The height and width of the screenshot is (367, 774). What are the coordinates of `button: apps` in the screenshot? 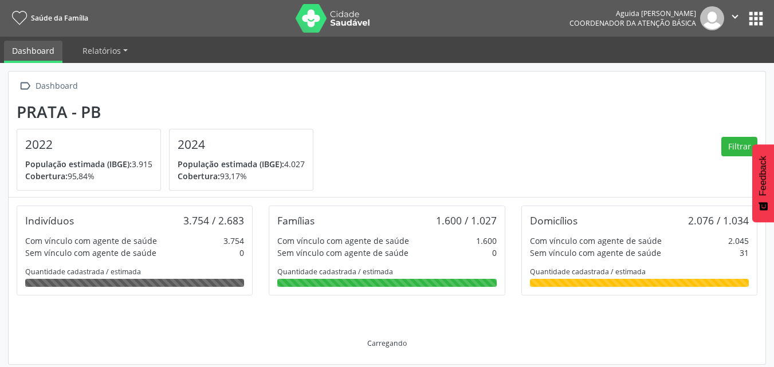 It's located at (756, 18).